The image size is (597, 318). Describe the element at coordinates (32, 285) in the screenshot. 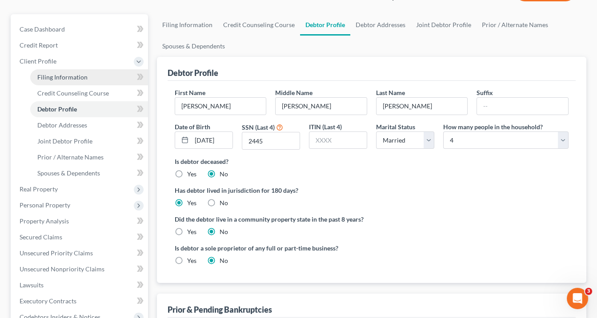

I see `span: Lawsuits` at that location.